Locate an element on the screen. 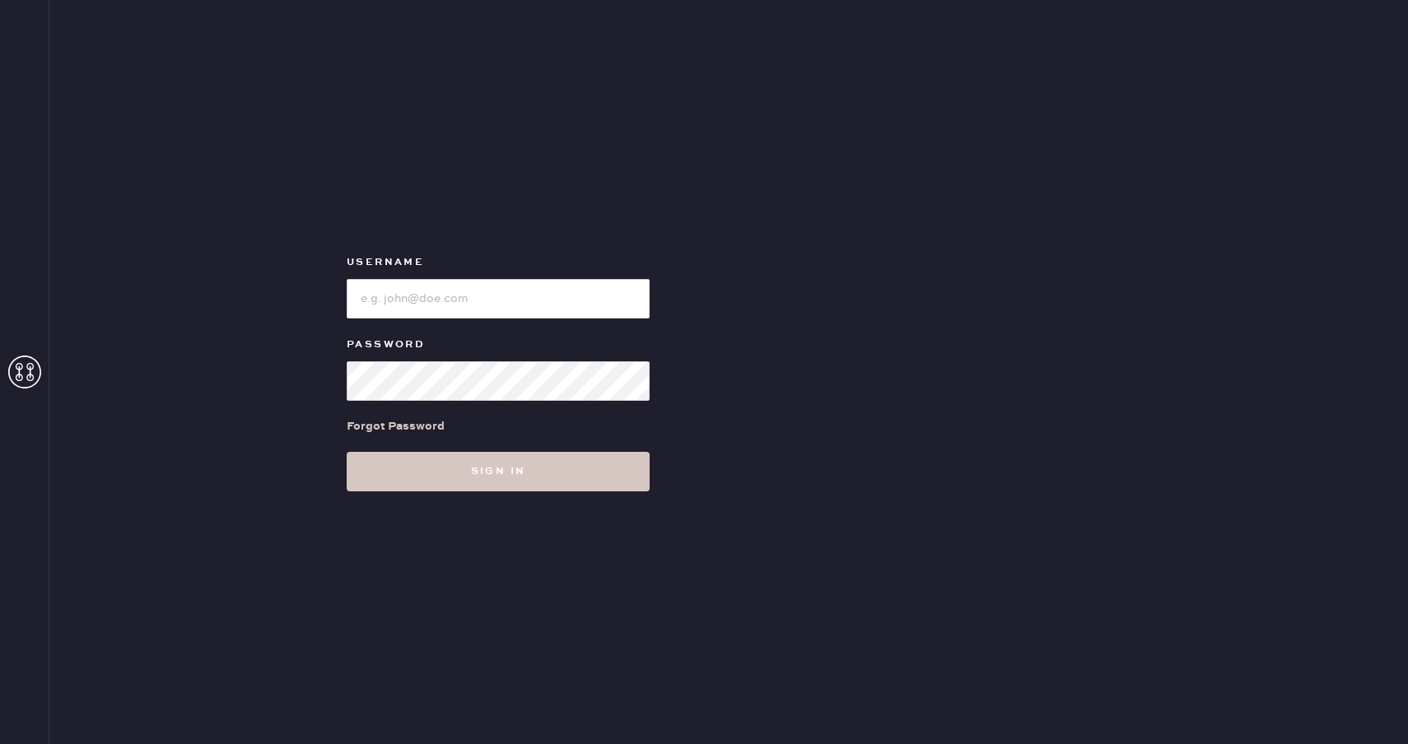 The image size is (1408, 744). a: Forgot Password is located at coordinates (395, 426).